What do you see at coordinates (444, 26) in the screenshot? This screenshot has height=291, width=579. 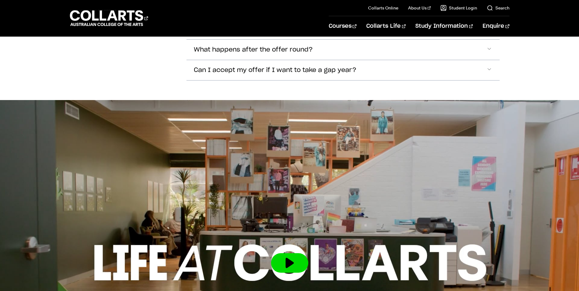 I see `a: Study Information` at bounding box center [444, 26].